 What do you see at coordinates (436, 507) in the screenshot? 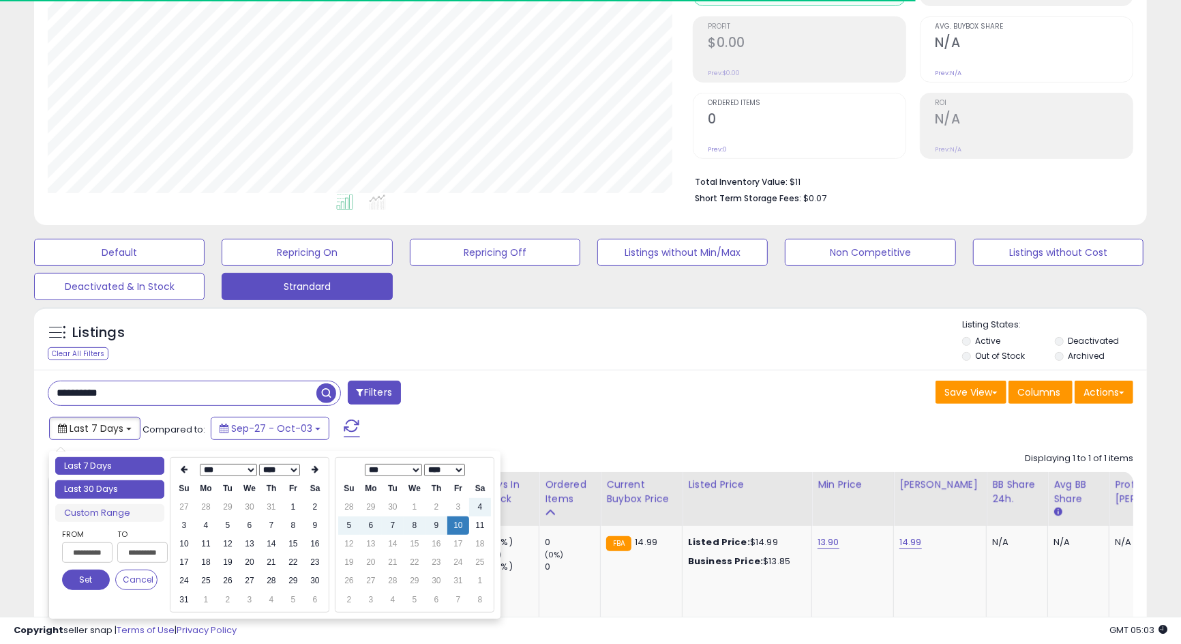
I see `td: 2` at bounding box center [436, 507].